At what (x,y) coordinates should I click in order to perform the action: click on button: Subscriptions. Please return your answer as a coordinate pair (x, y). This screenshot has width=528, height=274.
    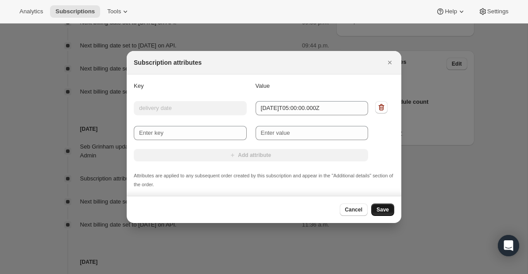
    Looking at the image, I should click on (75, 12).